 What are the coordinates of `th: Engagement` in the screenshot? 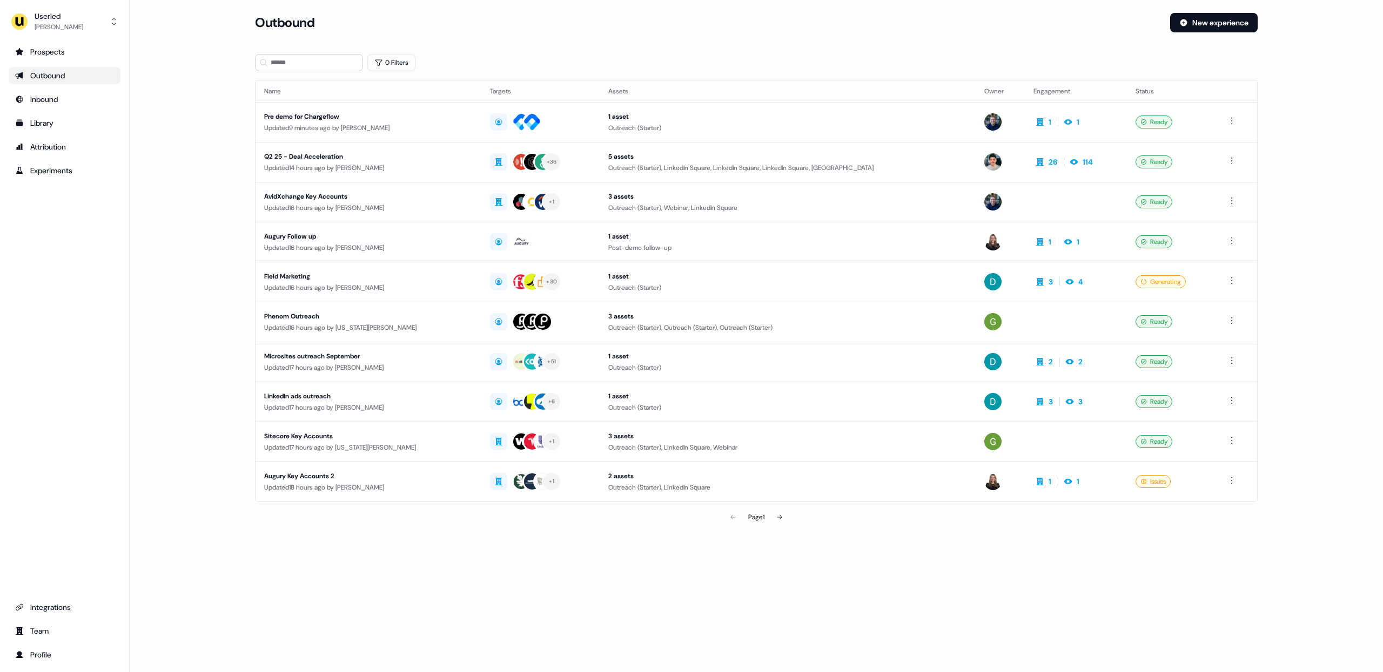 It's located at (1075, 91).